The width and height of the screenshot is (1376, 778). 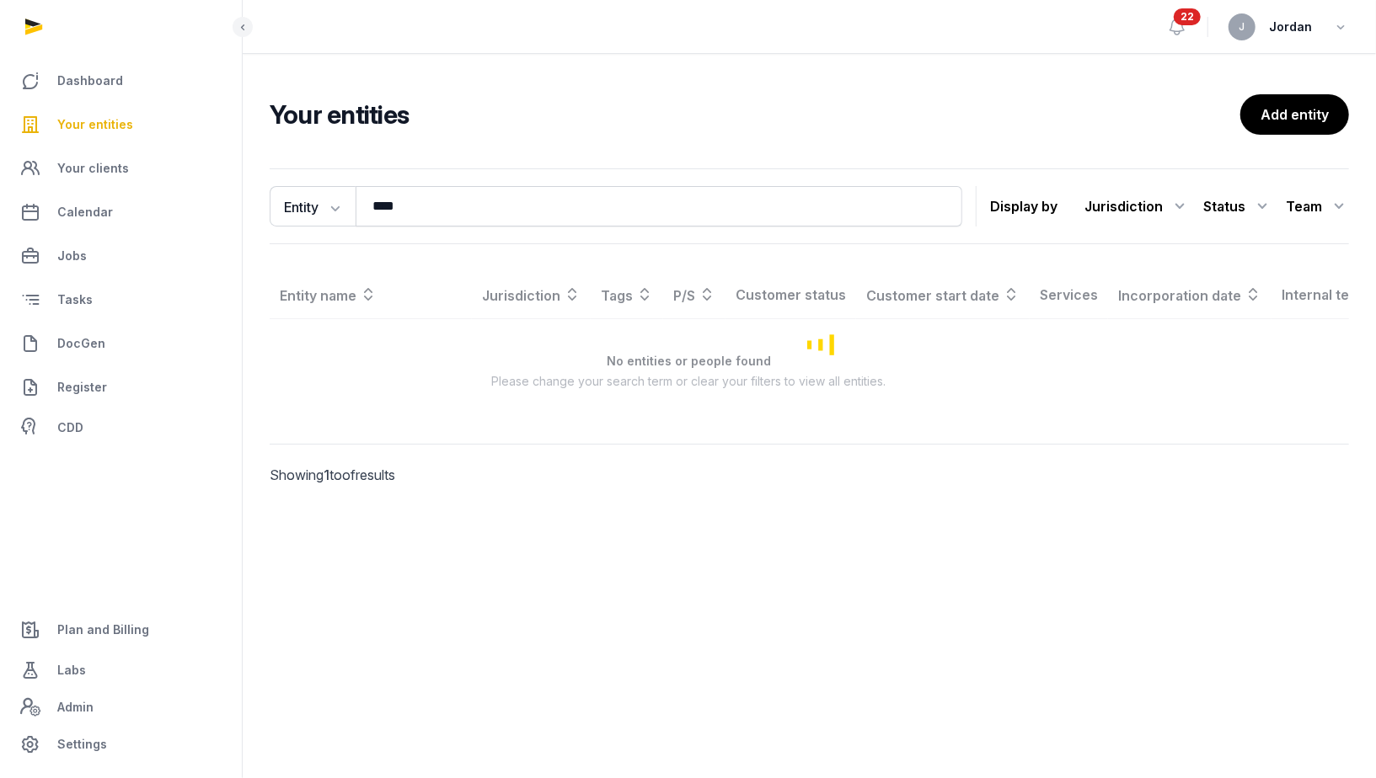 What do you see at coordinates (1294, 115) in the screenshot?
I see `a: Add entity` at bounding box center [1294, 115].